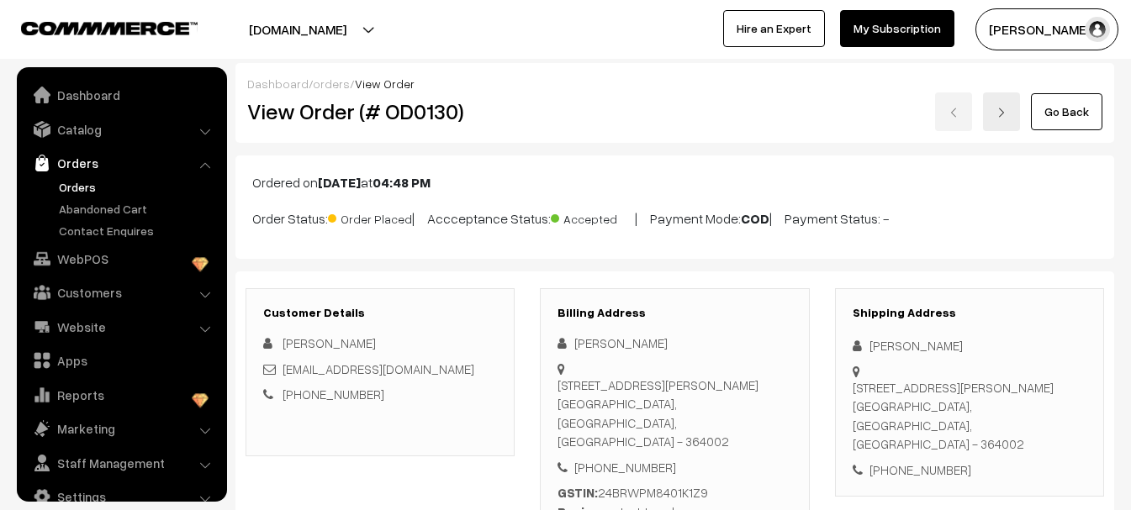  Describe the element at coordinates (380, 313) in the screenshot. I see `h3: Customer Details` at that location.